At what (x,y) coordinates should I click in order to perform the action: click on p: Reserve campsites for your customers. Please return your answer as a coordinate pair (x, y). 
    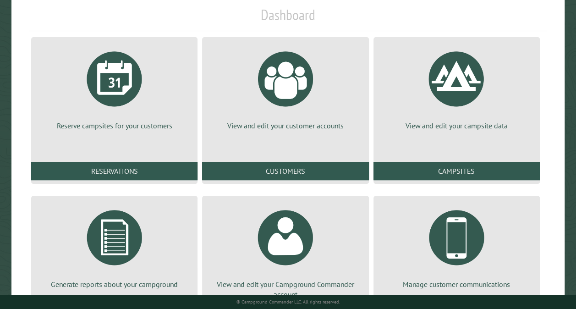
    Looking at the image, I should click on (114, 126).